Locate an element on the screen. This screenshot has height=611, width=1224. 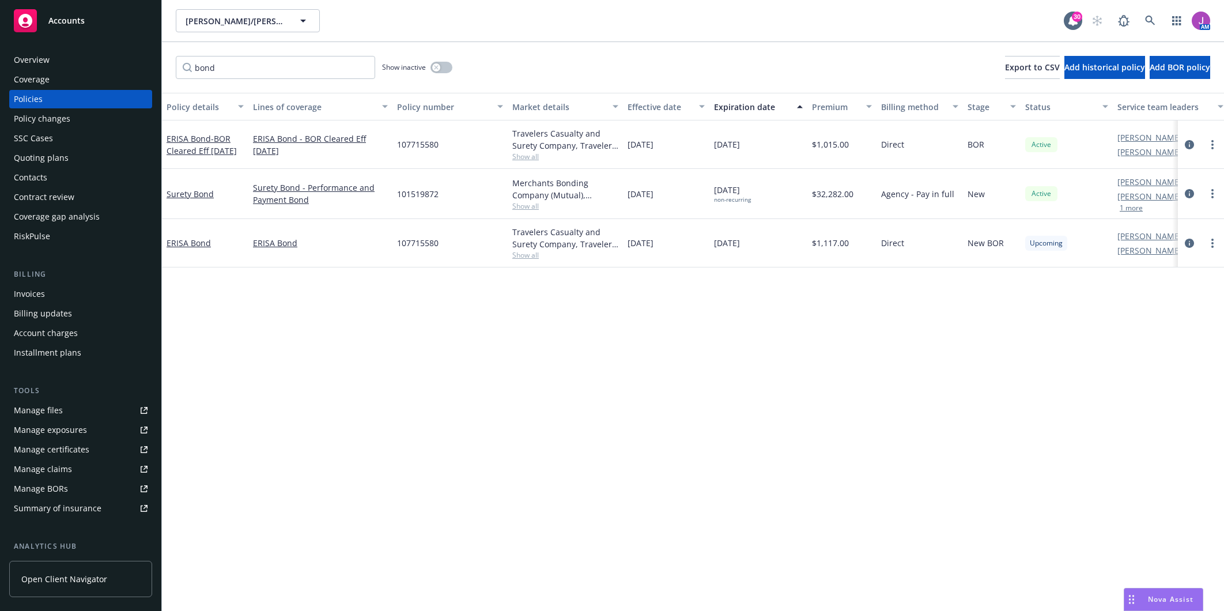
span: New is located at coordinates (976, 194).